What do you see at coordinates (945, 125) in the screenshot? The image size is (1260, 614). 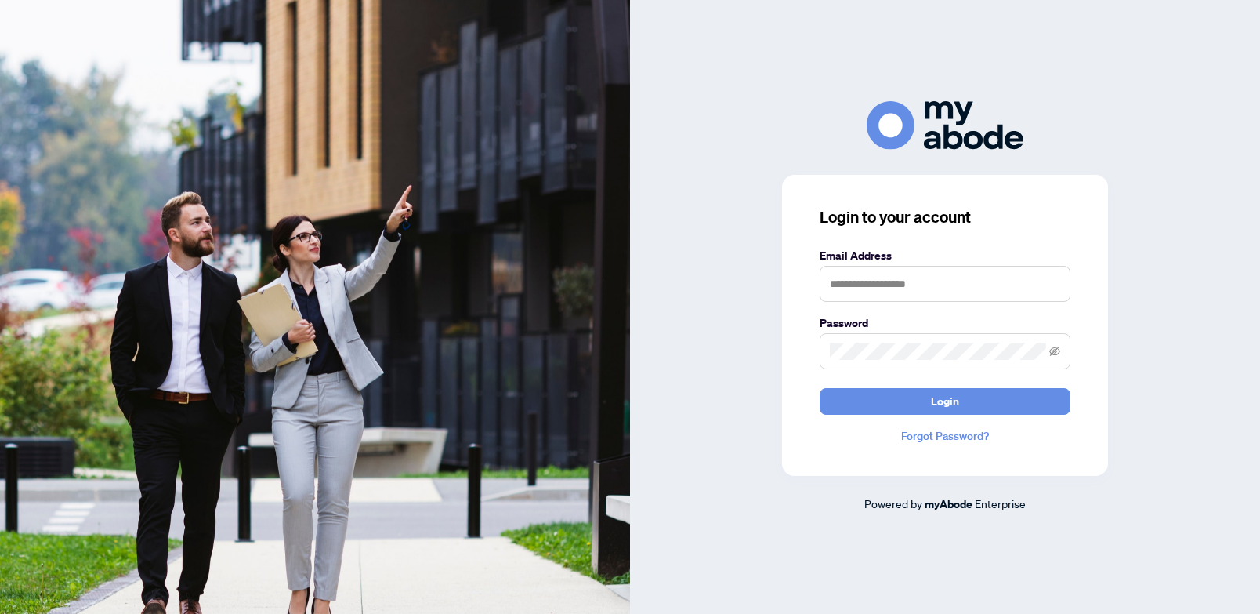 I see `img: ma-logo` at bounding box center [945, 125].